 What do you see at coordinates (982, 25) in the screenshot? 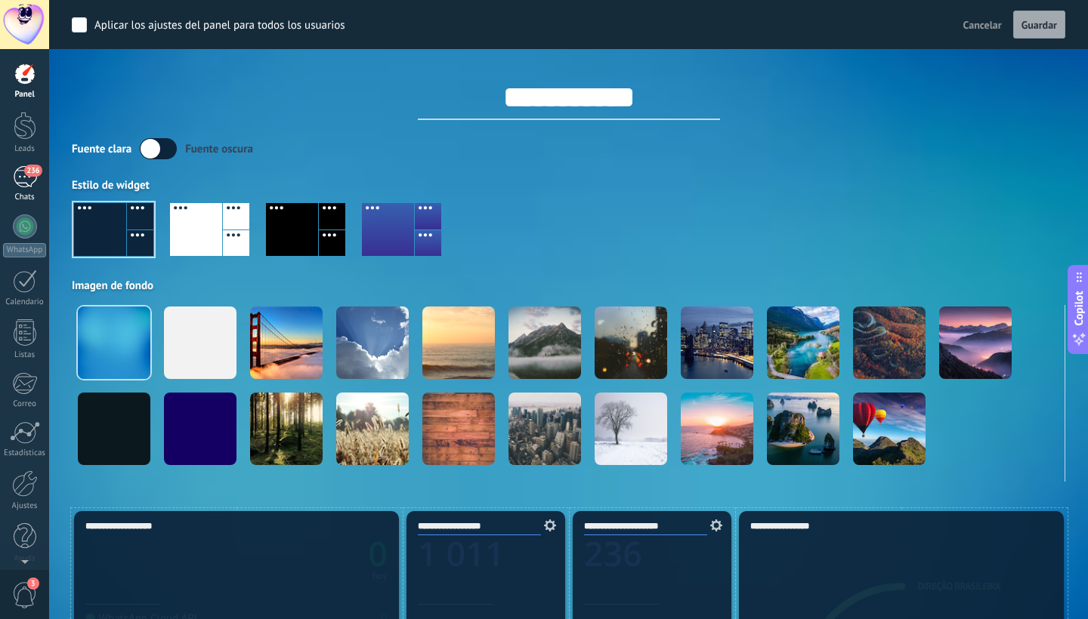
I see `button: Cancelar` at bounding box center [982, 25].